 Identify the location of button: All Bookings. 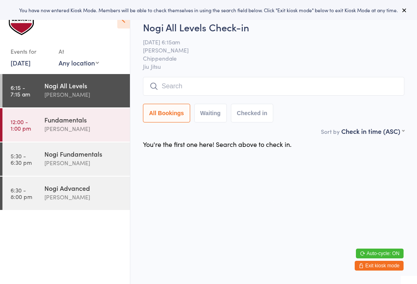
(167, 113).